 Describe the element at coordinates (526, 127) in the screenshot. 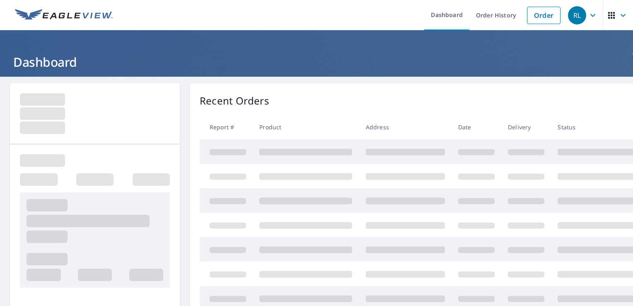

I see `th: Delivery` at that location.